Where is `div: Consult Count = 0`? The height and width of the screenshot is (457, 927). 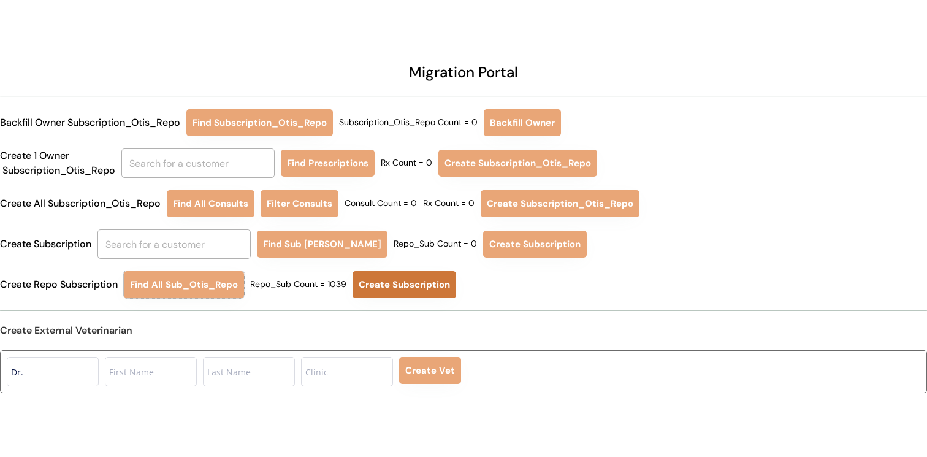 div: Consult Count = 0 is located at coordinates (381, 204).